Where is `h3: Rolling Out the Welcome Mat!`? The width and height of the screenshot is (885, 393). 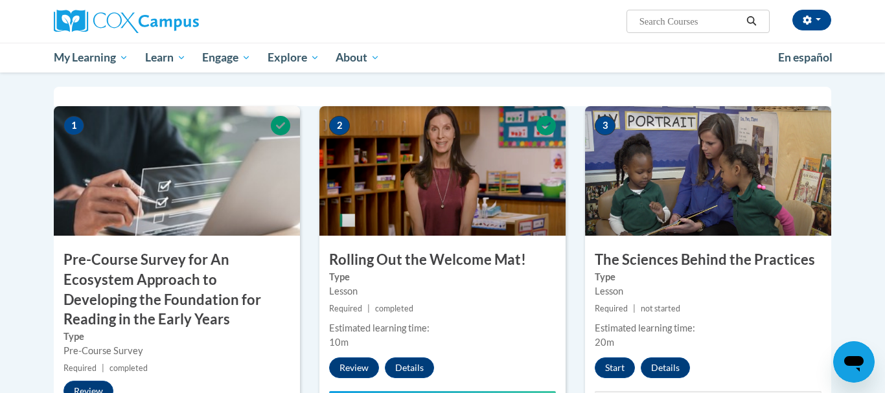
h3: Rolling Out the Welcome Mat! is located at coordinates (442, 260).